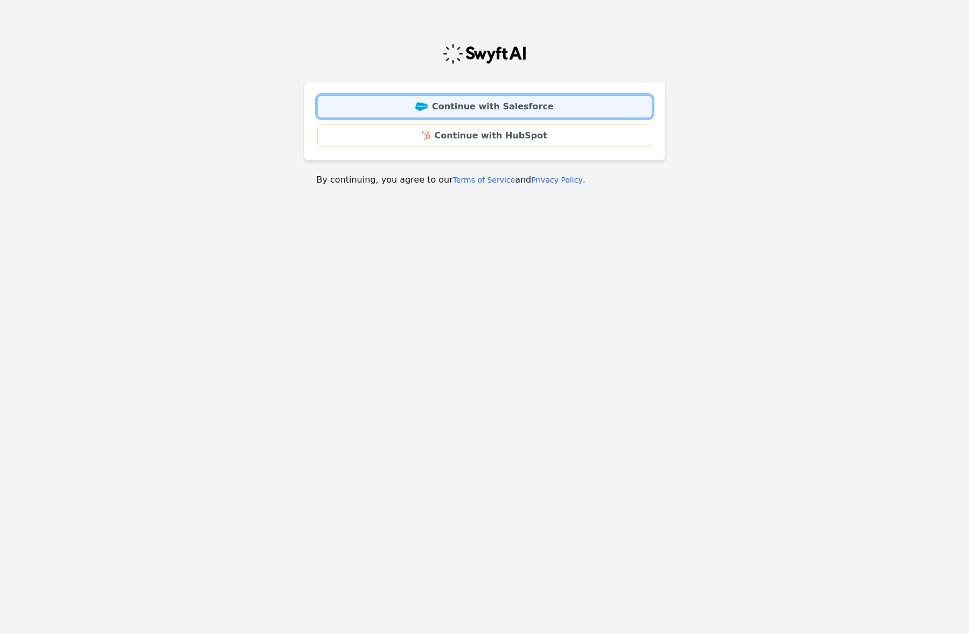 This screenshot has width=969, height=634. I want to click on img: Salesforce, so click(421, 107).